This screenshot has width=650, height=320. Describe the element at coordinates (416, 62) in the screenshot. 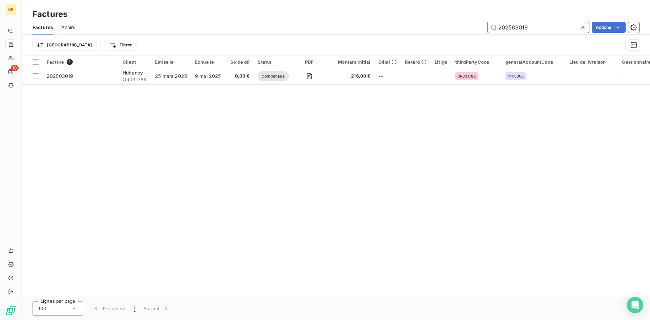

I see `div: Retard` at that location.